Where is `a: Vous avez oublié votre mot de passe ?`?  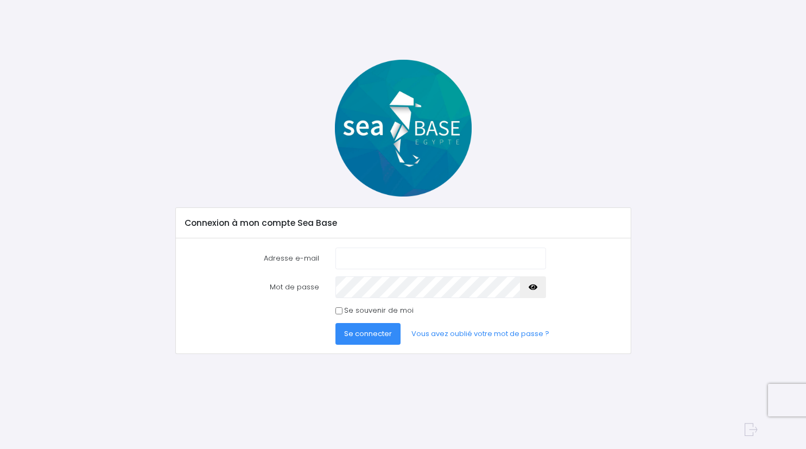
a: Vous avez oublié votre mot de passe ? is located at coordinates (481, 334).